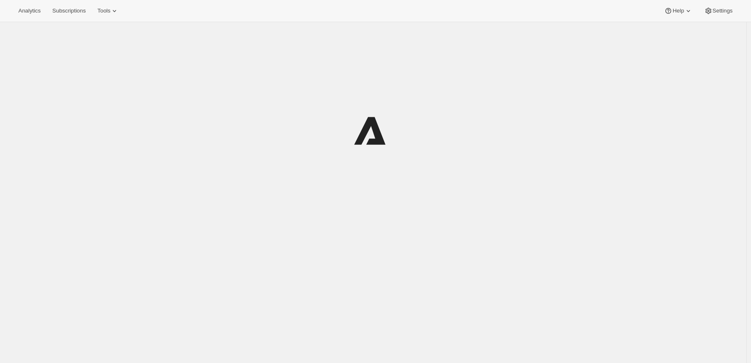 Image resolution: width=751 pixels, height=363 pixels. Describe the element at coordinates (104, 11) in the screenshot. I see `span: Tools` at that location.